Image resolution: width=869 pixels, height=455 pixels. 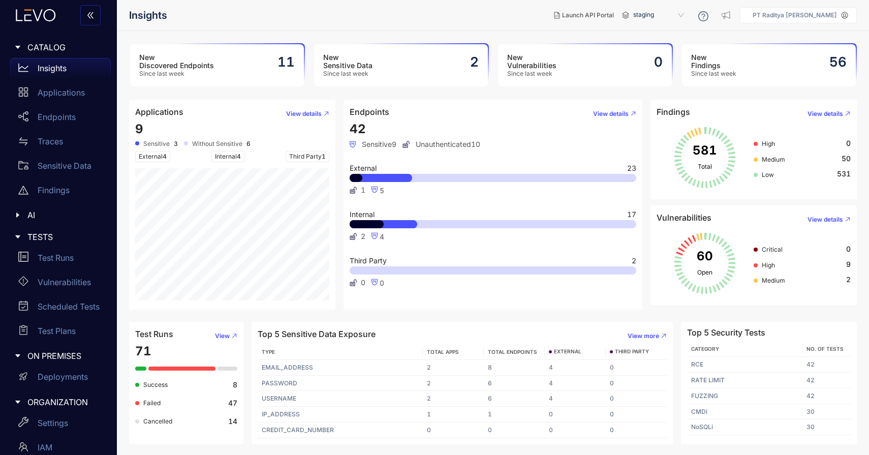 What do you see at coordinates (53, 423) in the screenshot?
I see `p: Settings` at bounding box center [53, 423].